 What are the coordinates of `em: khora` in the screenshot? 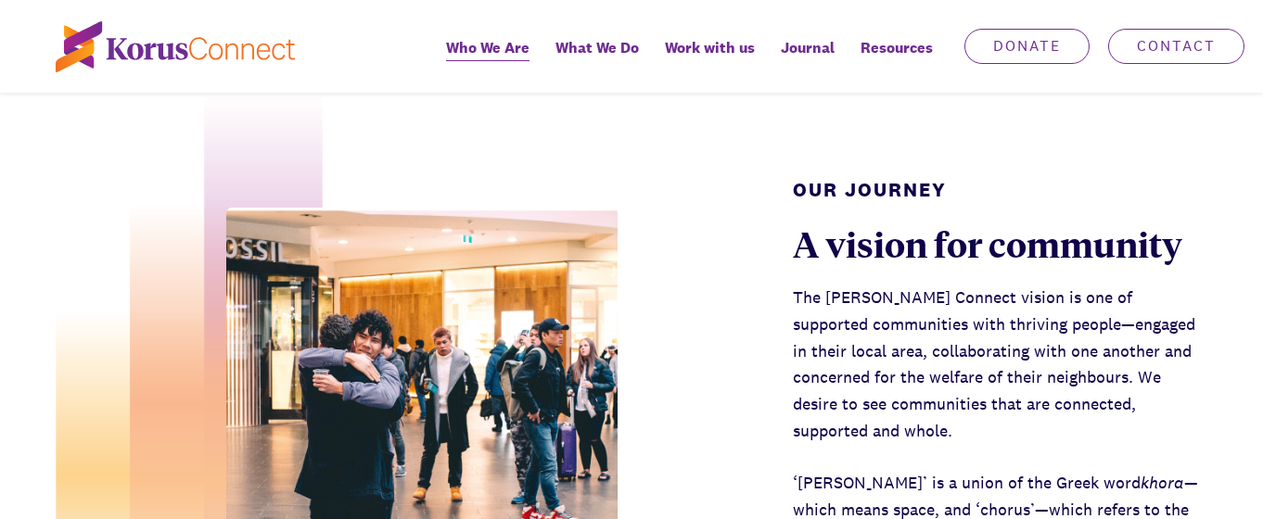 It's located at (1162, 482).